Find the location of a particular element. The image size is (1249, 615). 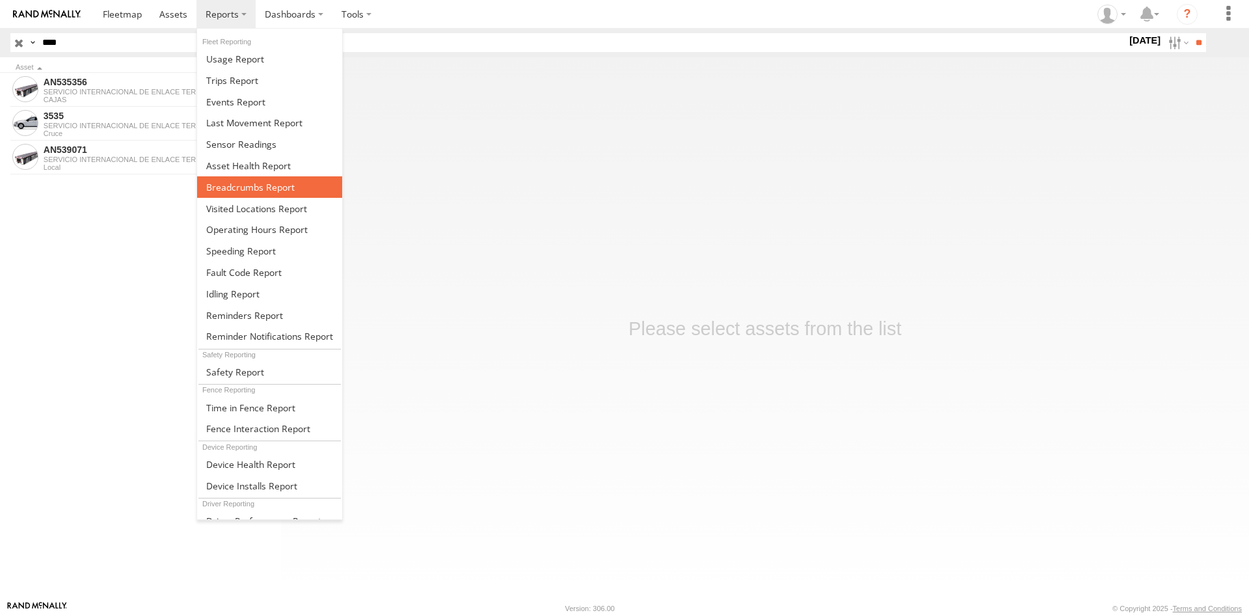

div: Cruce is located at coordinates (152, 133).